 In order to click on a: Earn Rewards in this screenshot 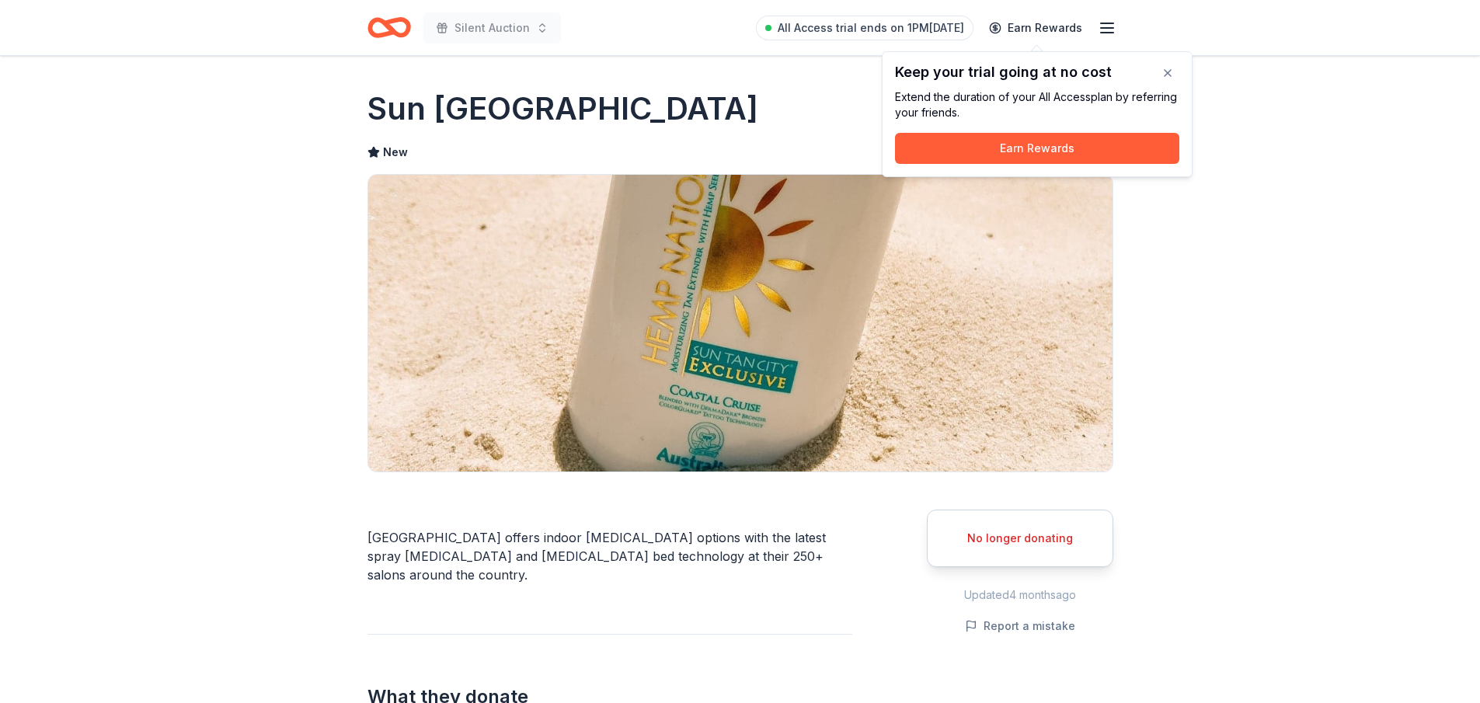, I will do `click(1035, 28)`.